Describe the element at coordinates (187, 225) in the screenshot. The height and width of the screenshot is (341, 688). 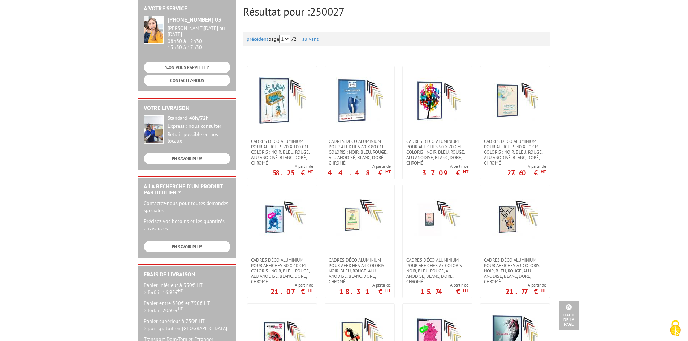
I see `p: Précisez vos besoins et les quantités envisagées` at that location.